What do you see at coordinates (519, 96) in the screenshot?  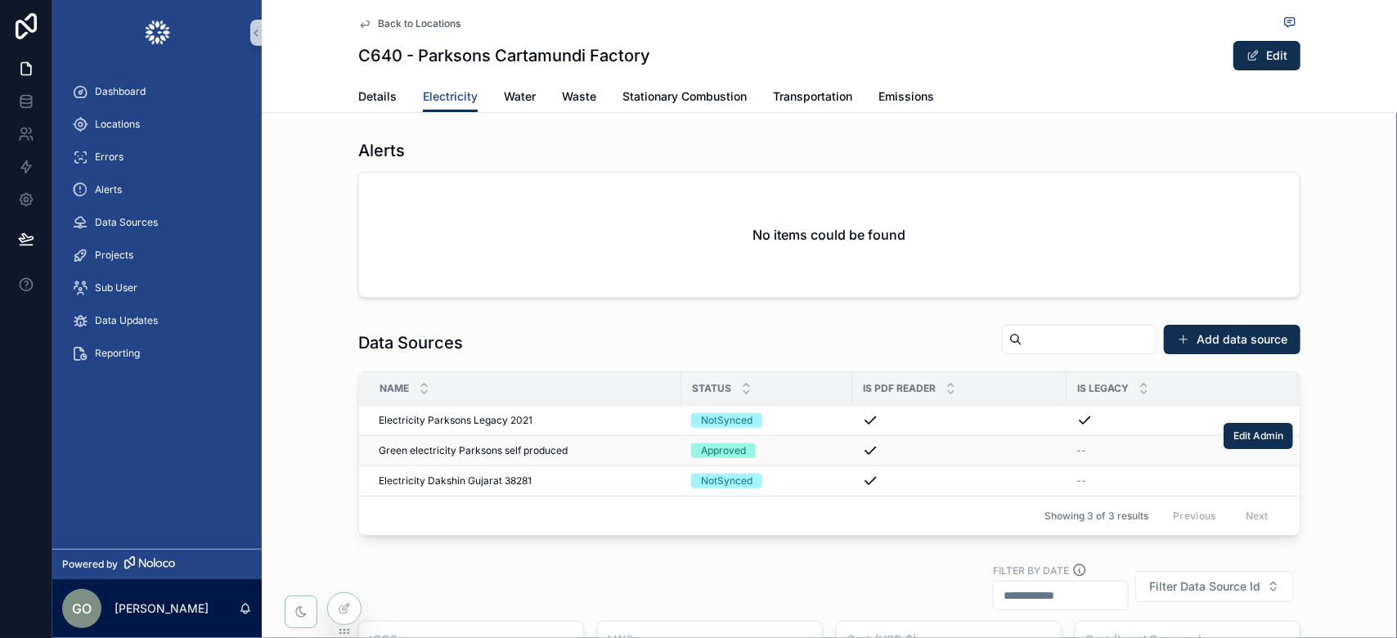 I see `span: Water` at bounding box center [519, 96].